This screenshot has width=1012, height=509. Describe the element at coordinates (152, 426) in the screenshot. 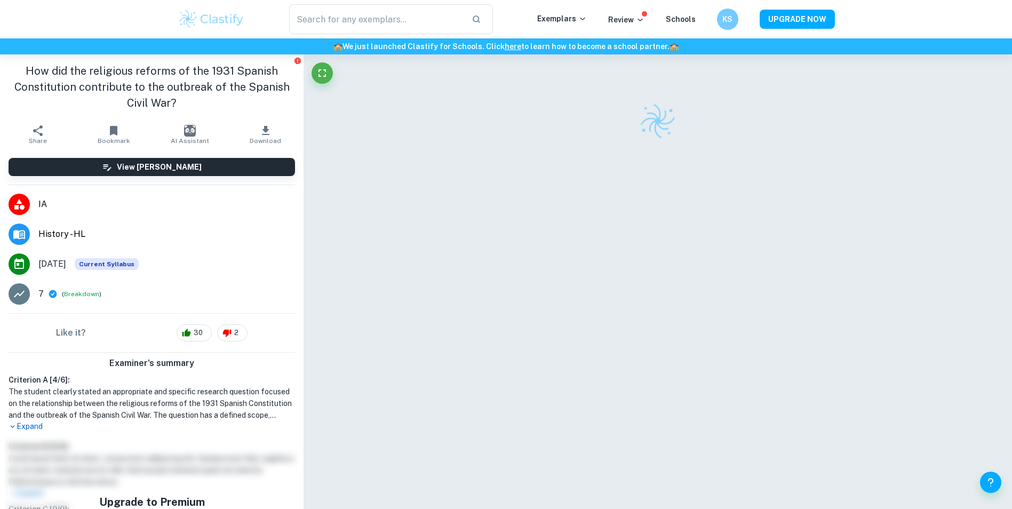

I see `p: Expand` at that location.